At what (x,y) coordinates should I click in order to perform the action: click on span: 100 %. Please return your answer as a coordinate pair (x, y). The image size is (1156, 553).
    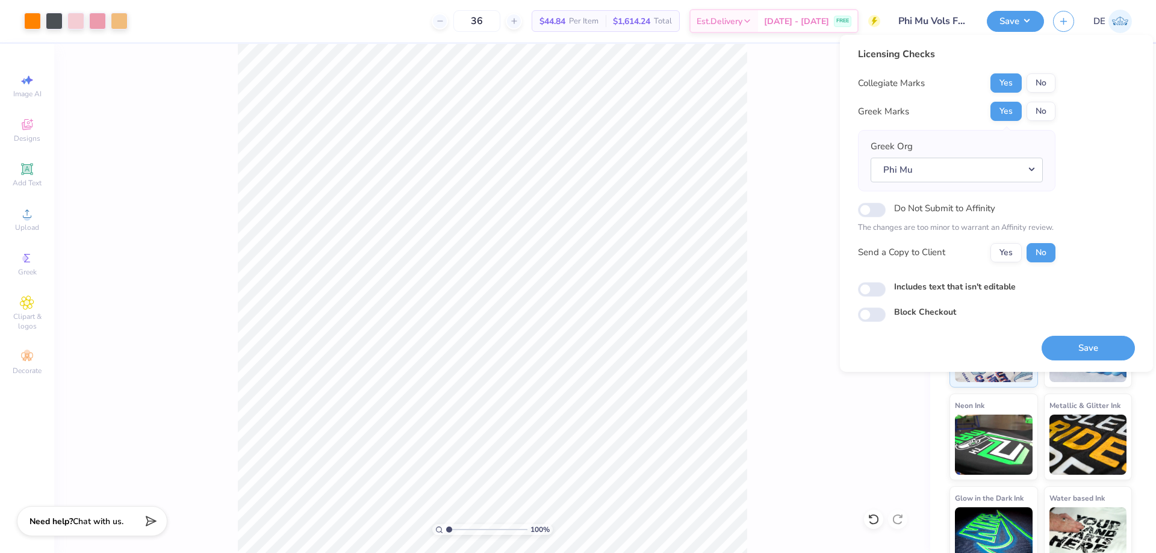
    Looking at the image, I should click on (540, 530).